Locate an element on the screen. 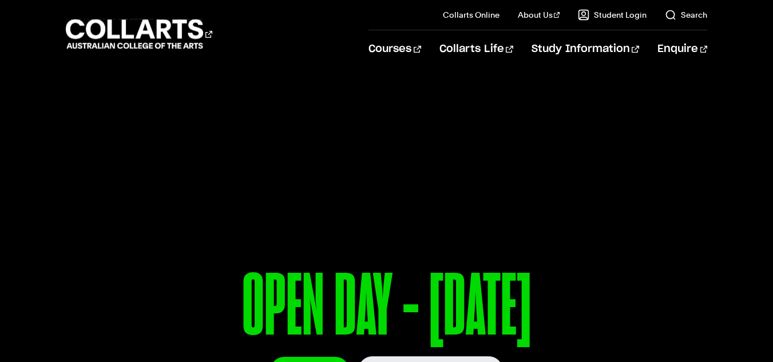 Image resolution: width=773 pixels, height=362 pixels. a: About Us is located at coordinates (539, 15).